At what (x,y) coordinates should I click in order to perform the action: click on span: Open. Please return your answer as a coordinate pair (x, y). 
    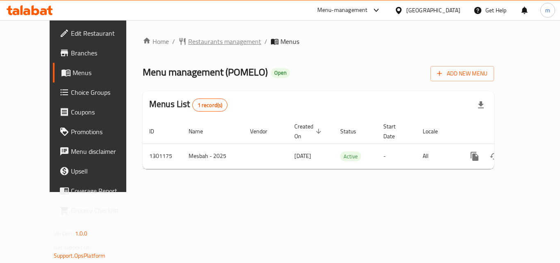
    Looking at the image, I should click on (280, 73).